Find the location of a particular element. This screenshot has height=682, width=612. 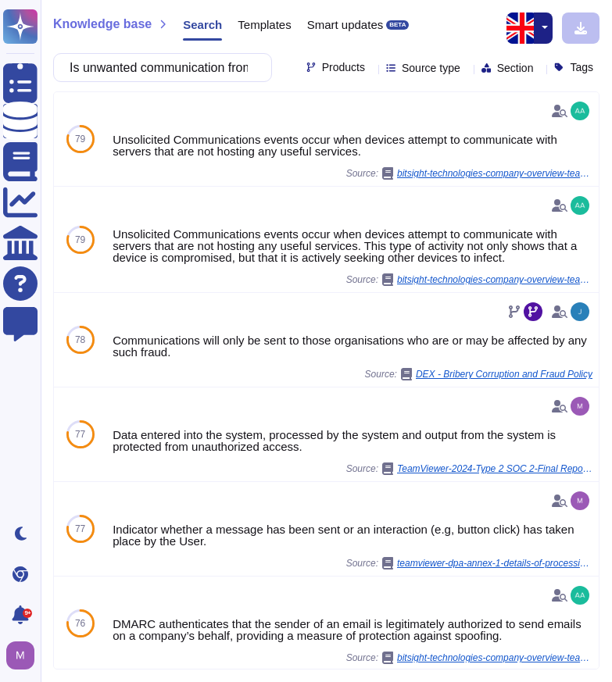

span: TeamViewer-2024-Type 2 SOC 2-Final Report.pdf is located at coordinates (495, 469).